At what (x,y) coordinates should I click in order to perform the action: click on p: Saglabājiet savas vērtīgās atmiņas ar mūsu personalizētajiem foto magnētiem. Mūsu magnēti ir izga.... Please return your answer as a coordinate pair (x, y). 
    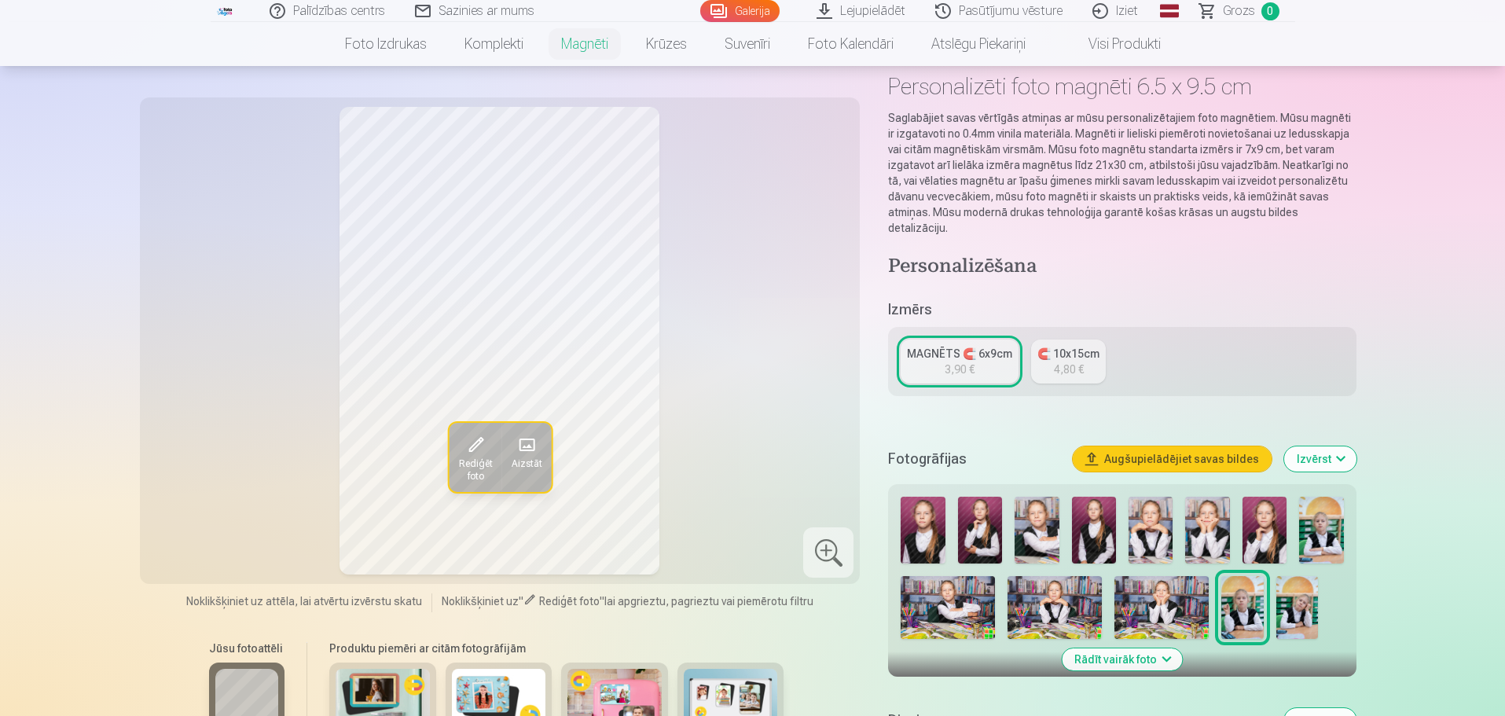
    Looking at the image, I should click on (1121, 173).